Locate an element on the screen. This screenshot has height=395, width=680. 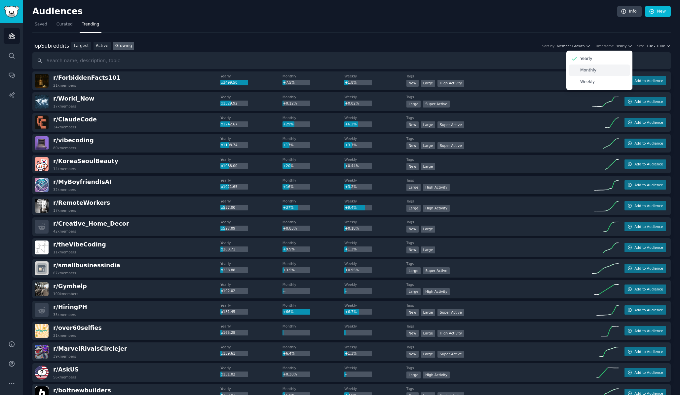
div: Sort by is located at coordinates (548, 46).